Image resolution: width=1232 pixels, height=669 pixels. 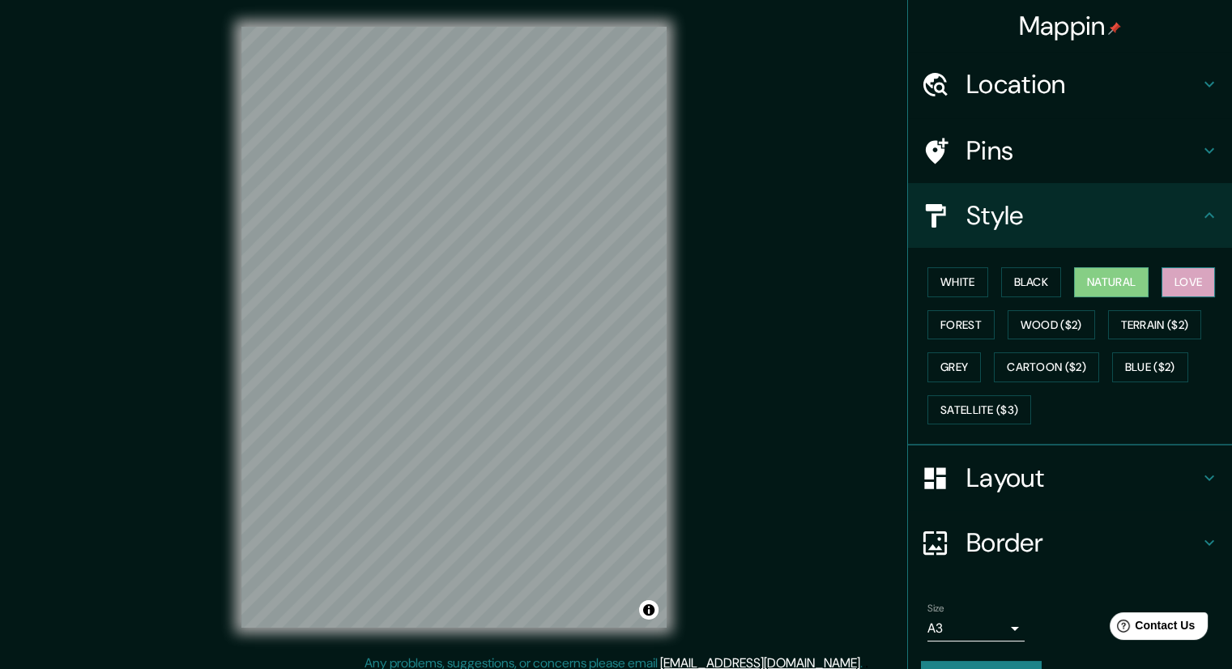 I want to click on div: Style, so click(x=1070, y=216).